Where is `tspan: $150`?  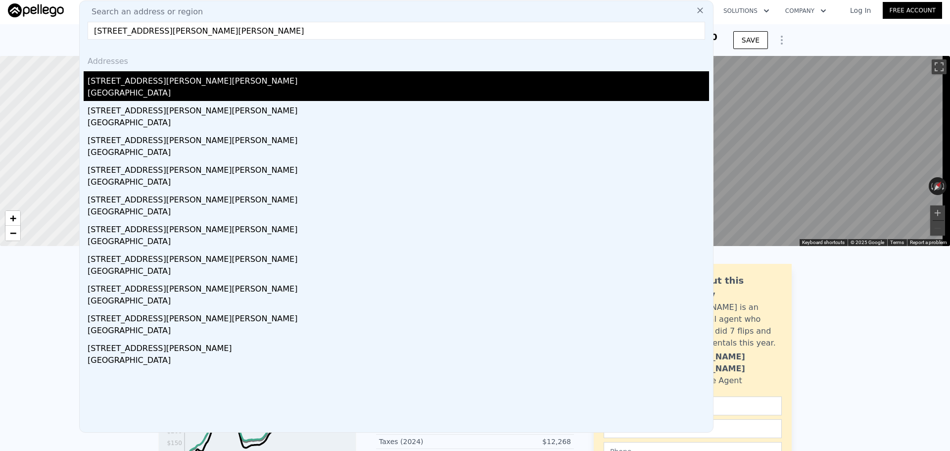 tspan: $150 is located at coordinates (174, 443).